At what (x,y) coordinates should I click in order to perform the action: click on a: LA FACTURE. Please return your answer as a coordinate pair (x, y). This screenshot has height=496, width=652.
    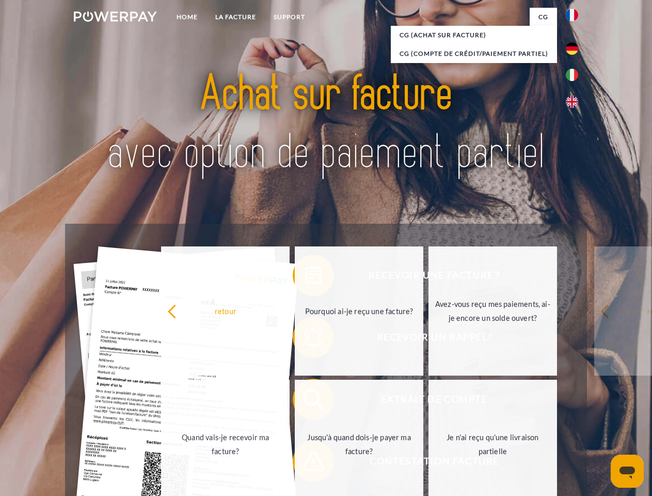
    Looking at the image, I should click on (236, 17).